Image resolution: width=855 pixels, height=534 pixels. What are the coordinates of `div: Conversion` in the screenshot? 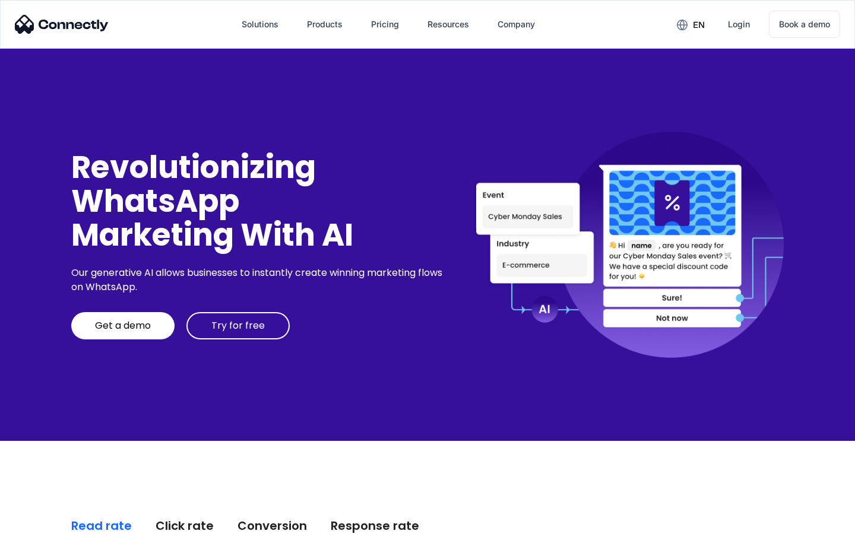 It's located at (272, 526).